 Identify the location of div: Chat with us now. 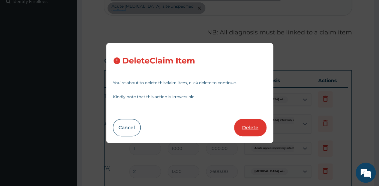
(73, 42).